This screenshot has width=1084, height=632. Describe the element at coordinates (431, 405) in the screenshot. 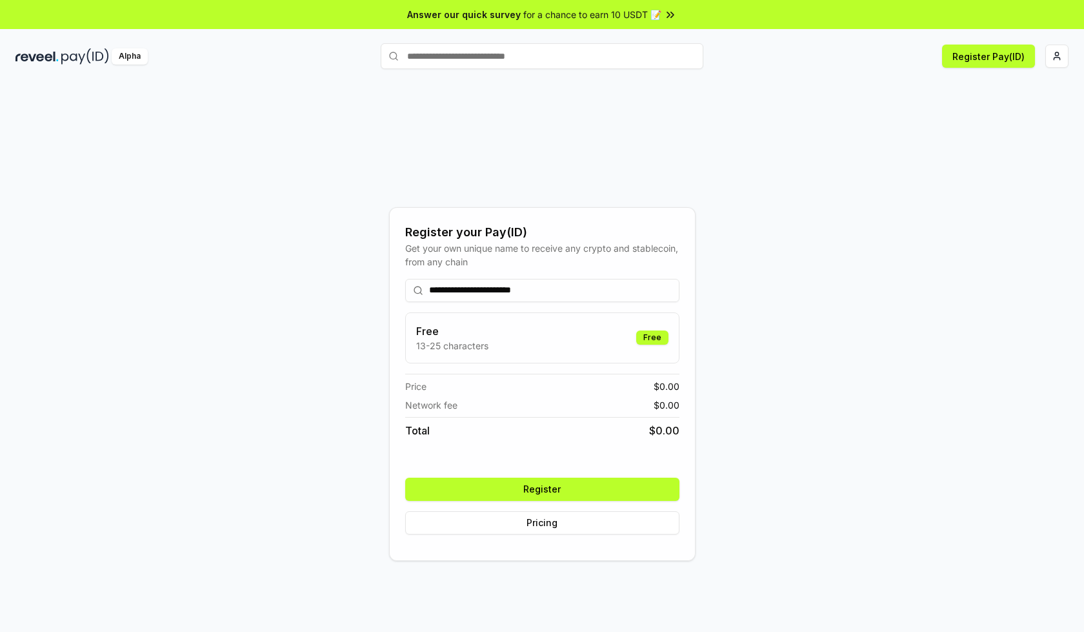

I see `span: Network fee` at that location.